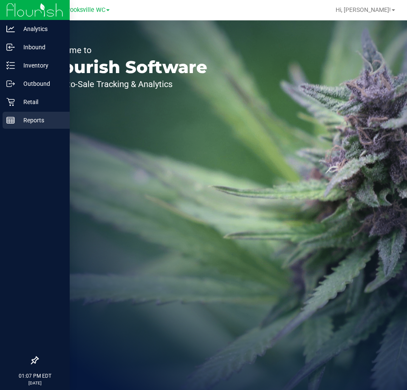 Image resolution: width=407 pixels, height=390 pixels. Describe the element at coordinates (11, 65) in the screenshot. I see `inline-svg: Inventory` at that location.